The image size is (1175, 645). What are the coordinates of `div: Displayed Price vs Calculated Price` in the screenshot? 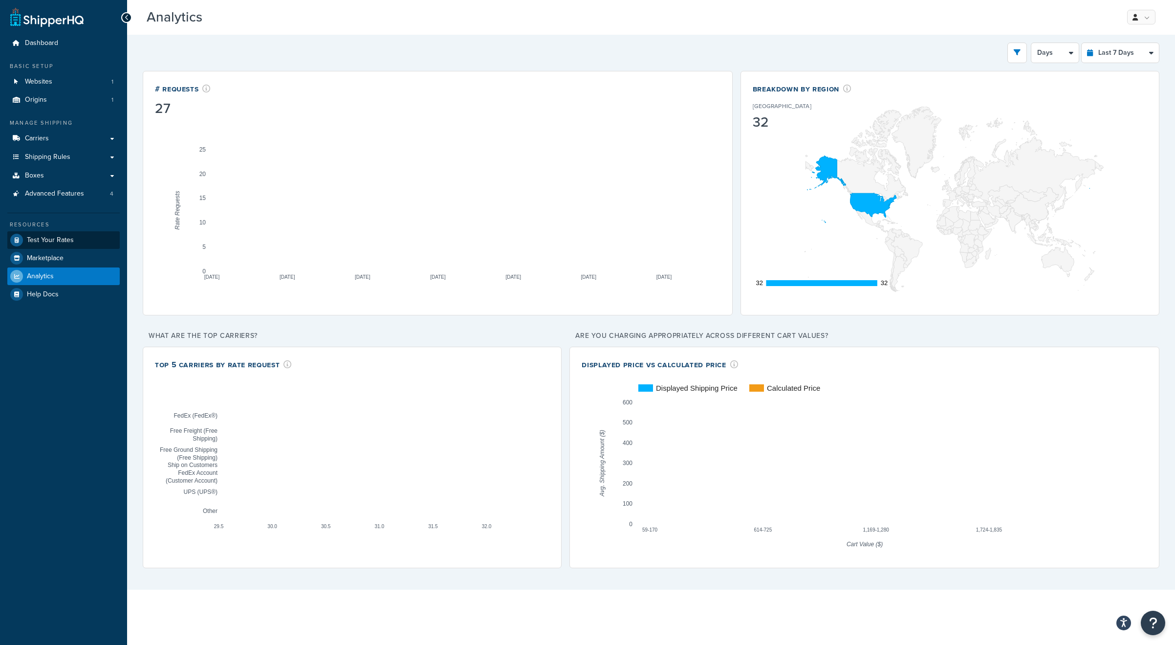 It's located at (660, 364).